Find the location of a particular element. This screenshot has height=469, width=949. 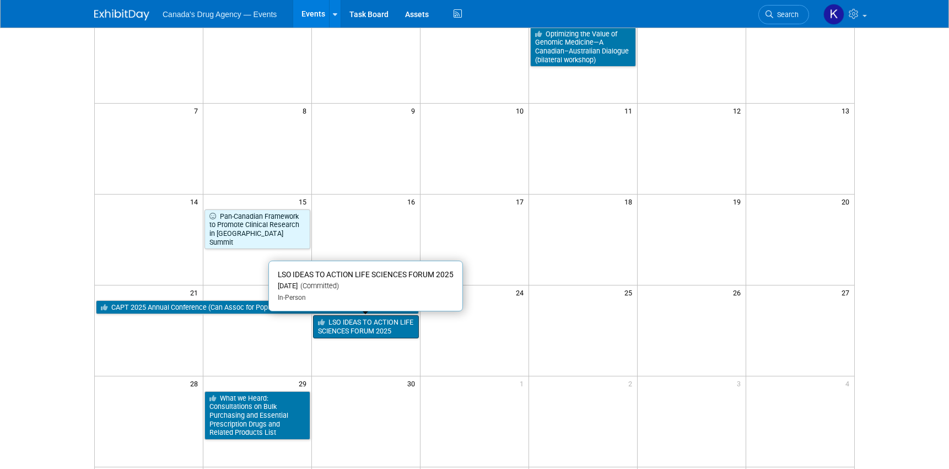

a: Optimizing the Value of Genomic Medicine—A Canadian–Australian Dialogue (bilateral workshop) is located at coordinates (583, 47).